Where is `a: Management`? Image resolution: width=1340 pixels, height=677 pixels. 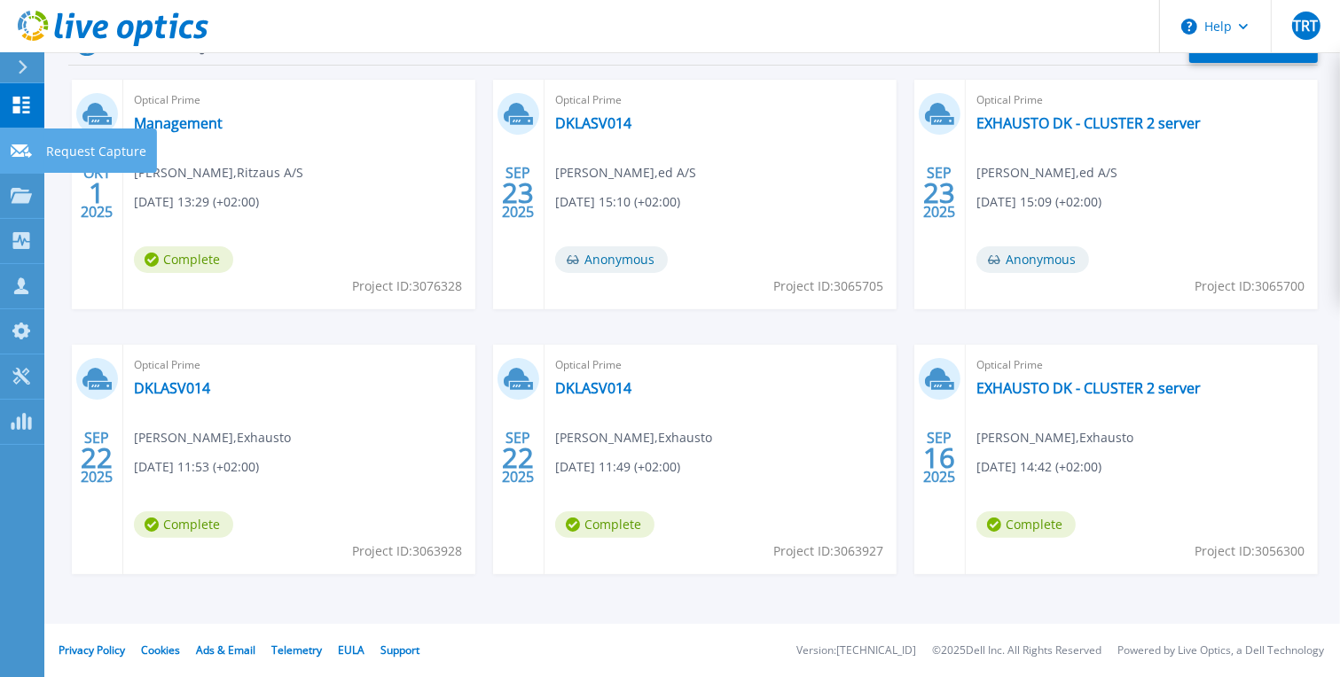
a: Management is located at coordinates (178, 123).